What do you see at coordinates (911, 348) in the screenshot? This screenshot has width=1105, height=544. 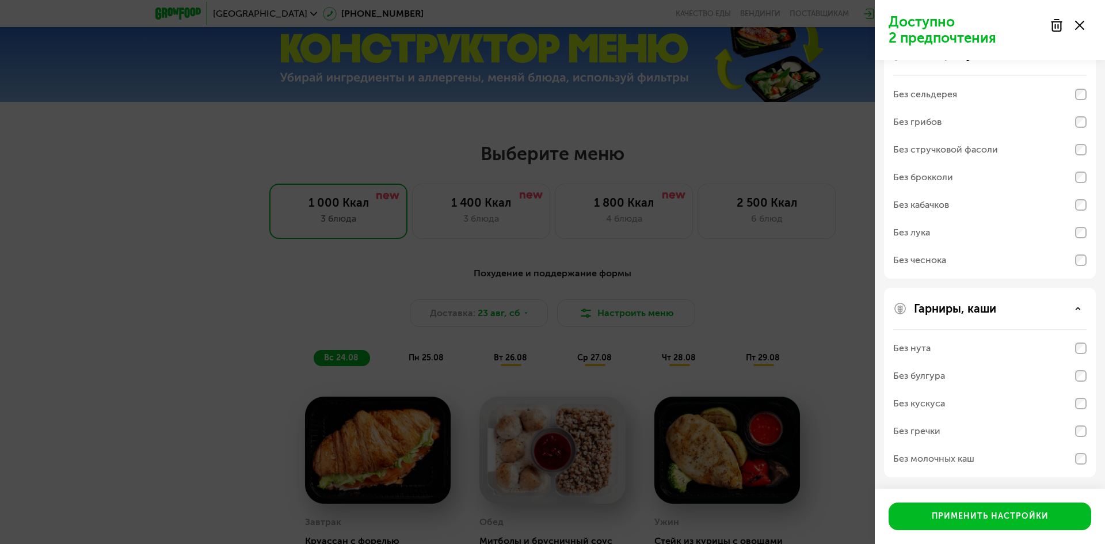 I see `div: Без нута` at bounding box center [911, 348].